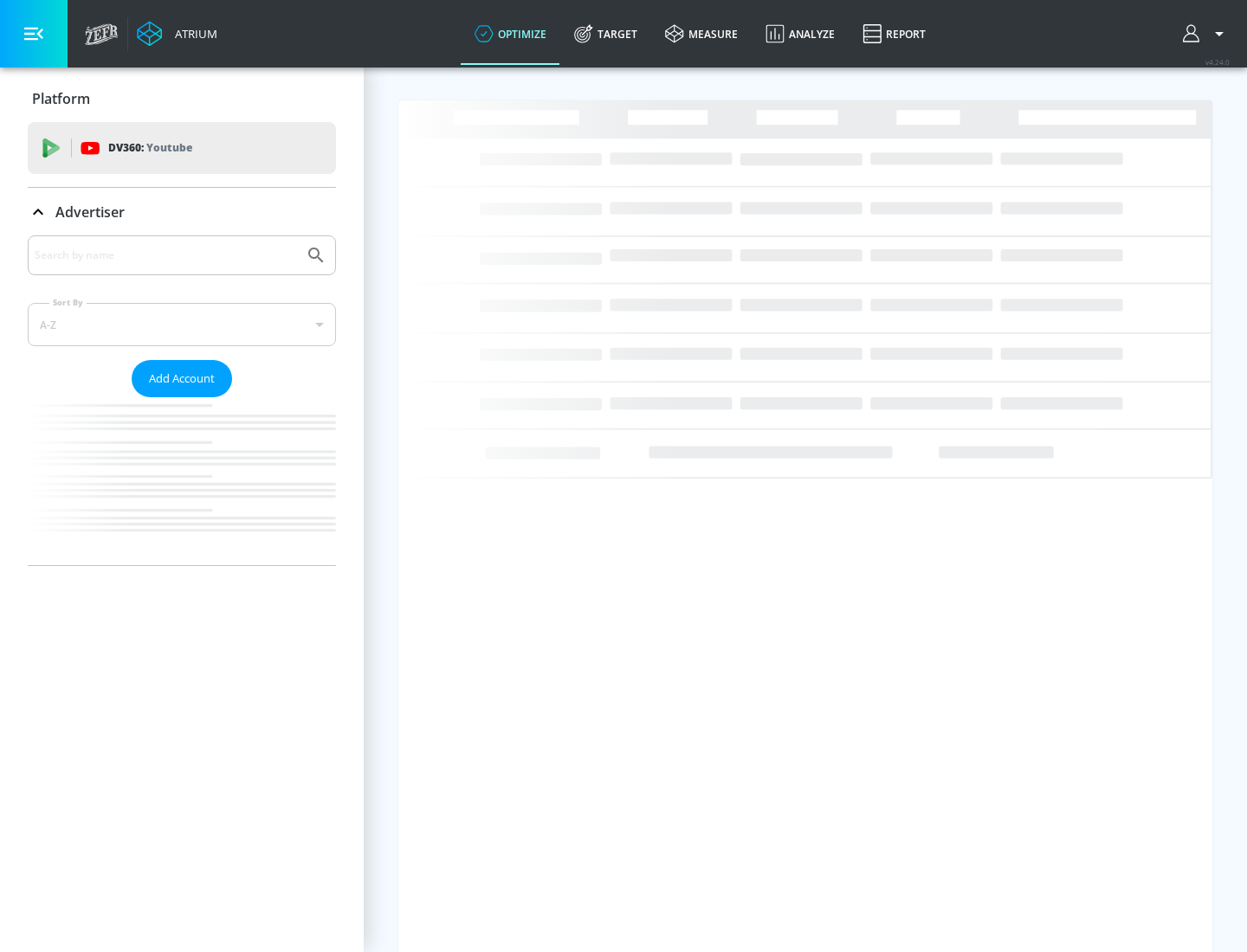  What do you see at coordinates (605, 34) in the screenshot?
I see `a: Target` at bounding box center [605, 34].